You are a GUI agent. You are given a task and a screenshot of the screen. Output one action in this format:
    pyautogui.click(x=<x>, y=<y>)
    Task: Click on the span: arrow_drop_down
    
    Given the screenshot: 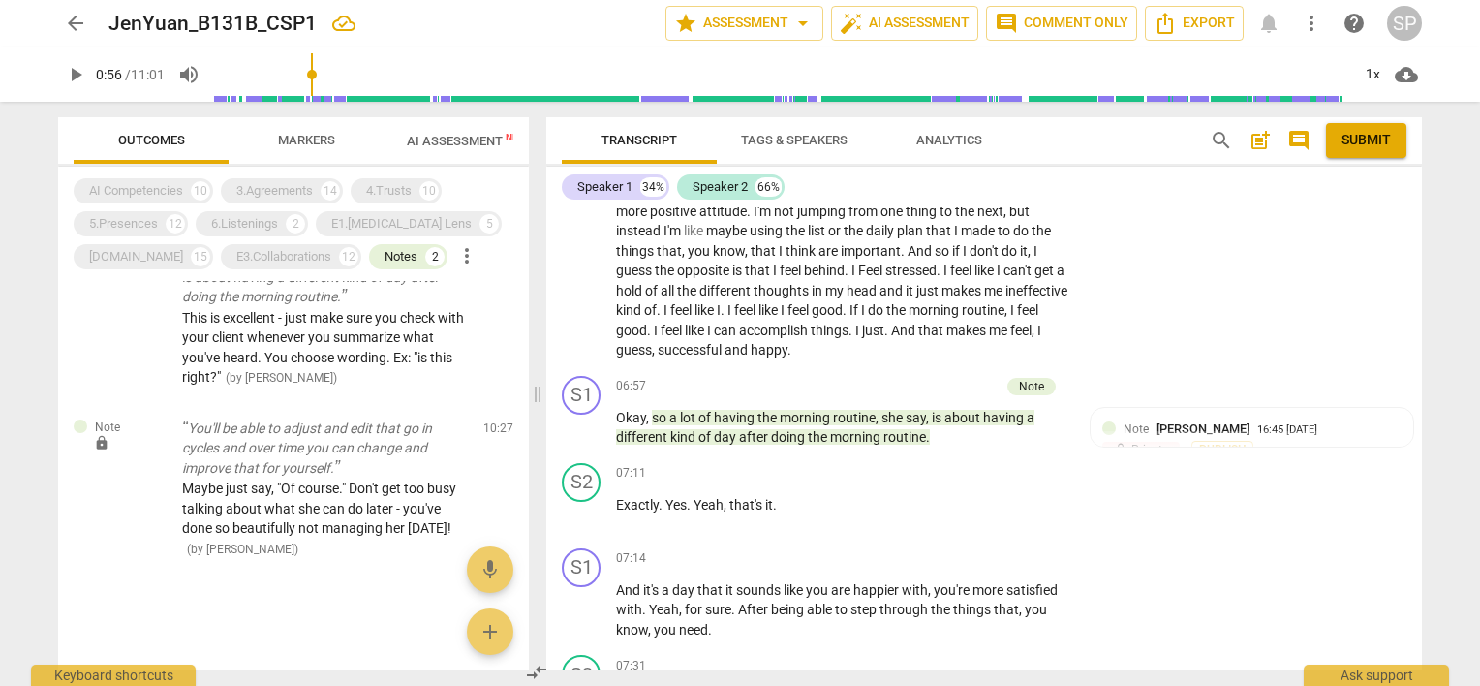 What is the action you would take?
    pyautogui.click(x=803, y=23)
    